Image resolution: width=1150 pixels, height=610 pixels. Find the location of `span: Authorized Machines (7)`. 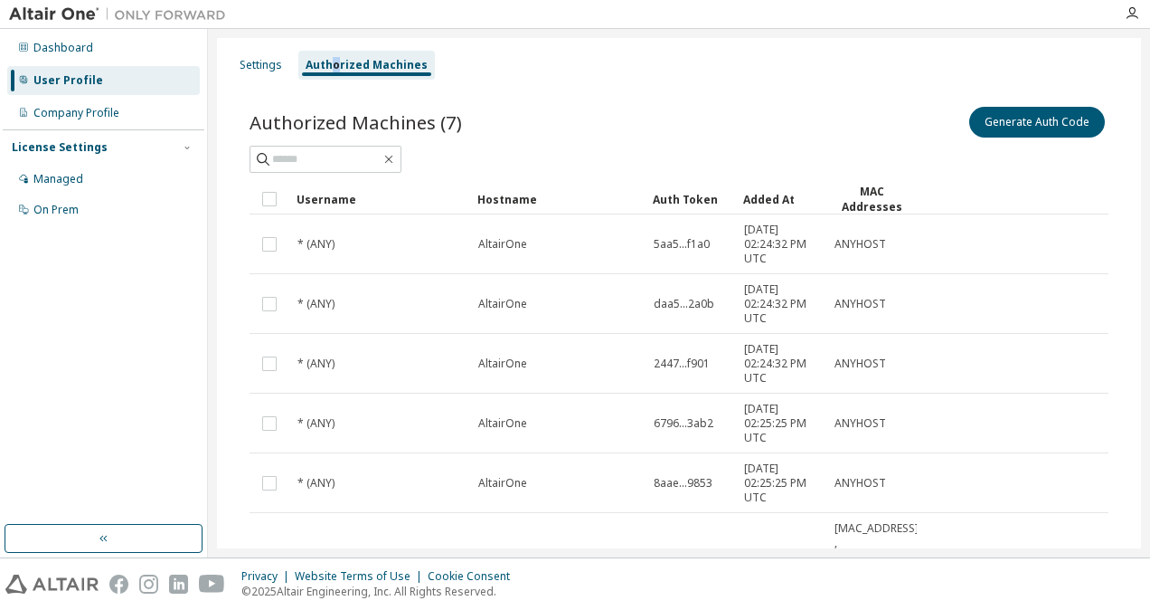

span: Authorized Machines (7) is located at coordinates (355, 122).